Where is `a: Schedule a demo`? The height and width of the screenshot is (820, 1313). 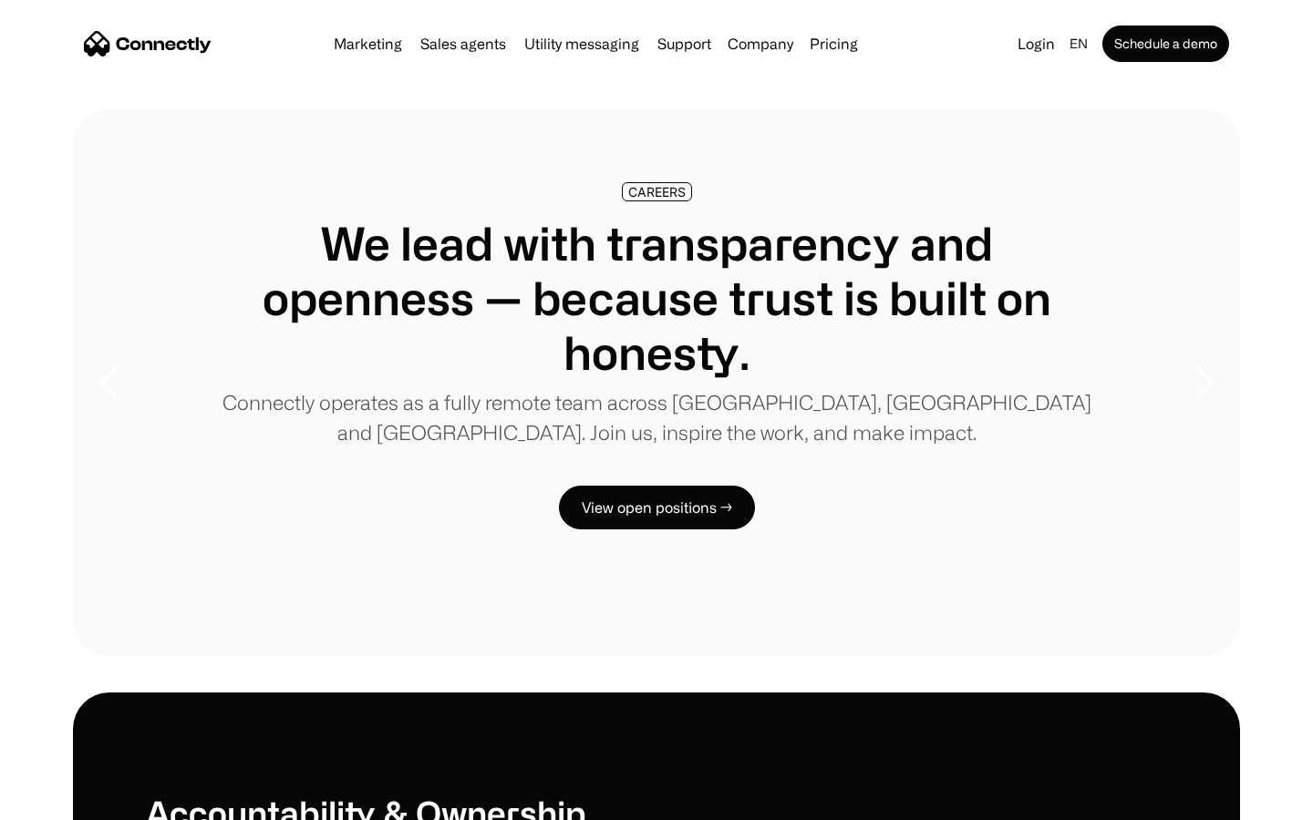
a: Schedule a demo is located at coordinates (1165, 44).